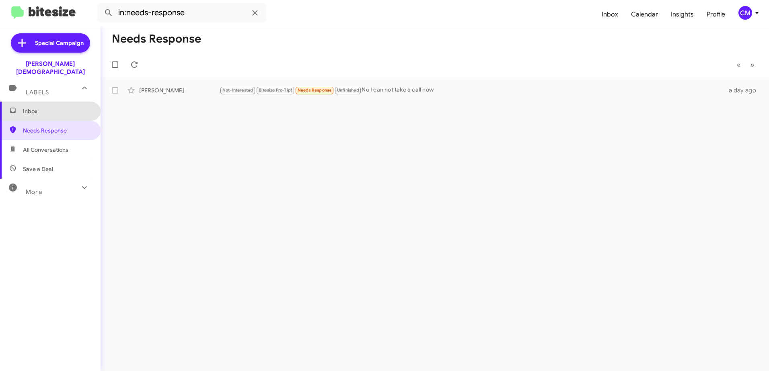  What do you see at coordinates (472, 90) in the screenshot?
I see `div: No I can not take a call now` at bounding box center [472, 90].